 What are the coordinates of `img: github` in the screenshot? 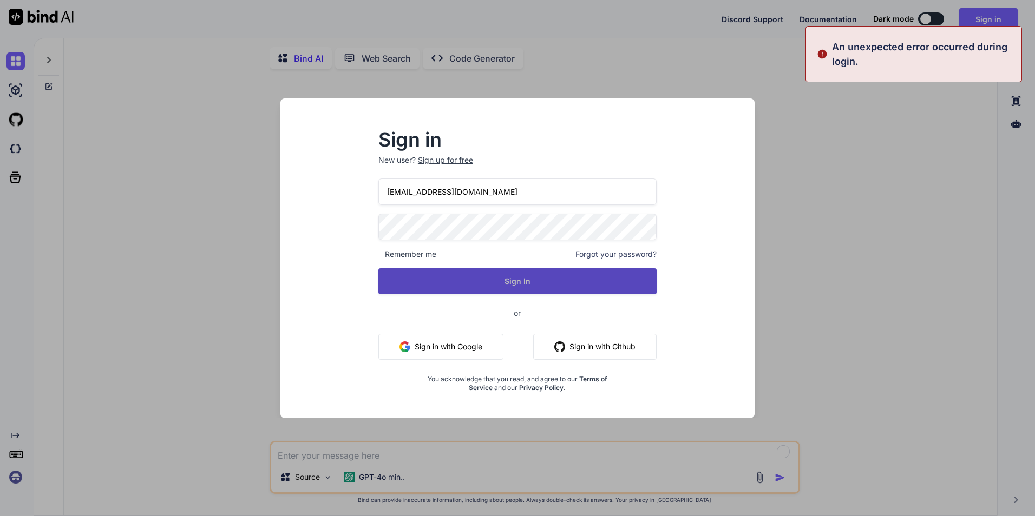 It's located at (560, 347).